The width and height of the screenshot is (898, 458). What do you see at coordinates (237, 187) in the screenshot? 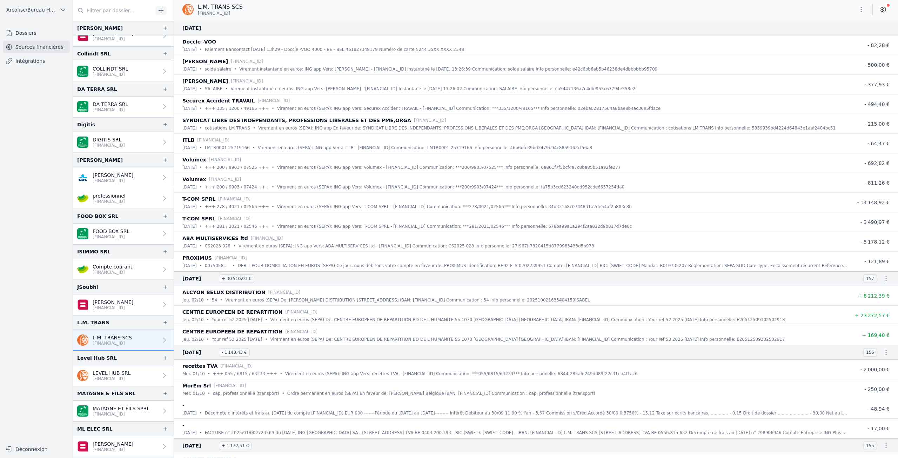
I see `p: +++ 200 / 9903 / 07424 +++` at bounding box center [237, 187].